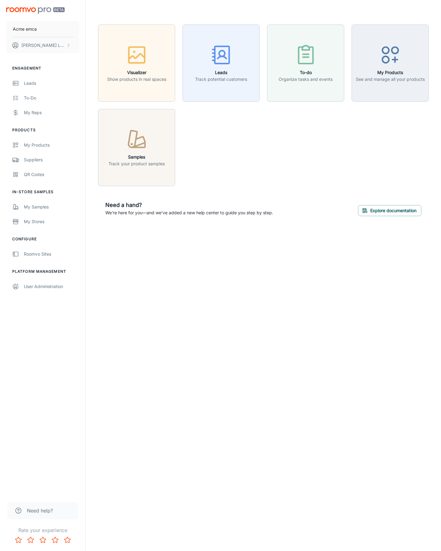  What do you see at coordinates (51, 98) in the screenshot?
I see `div: To-do` at bounding box center [51, 98].